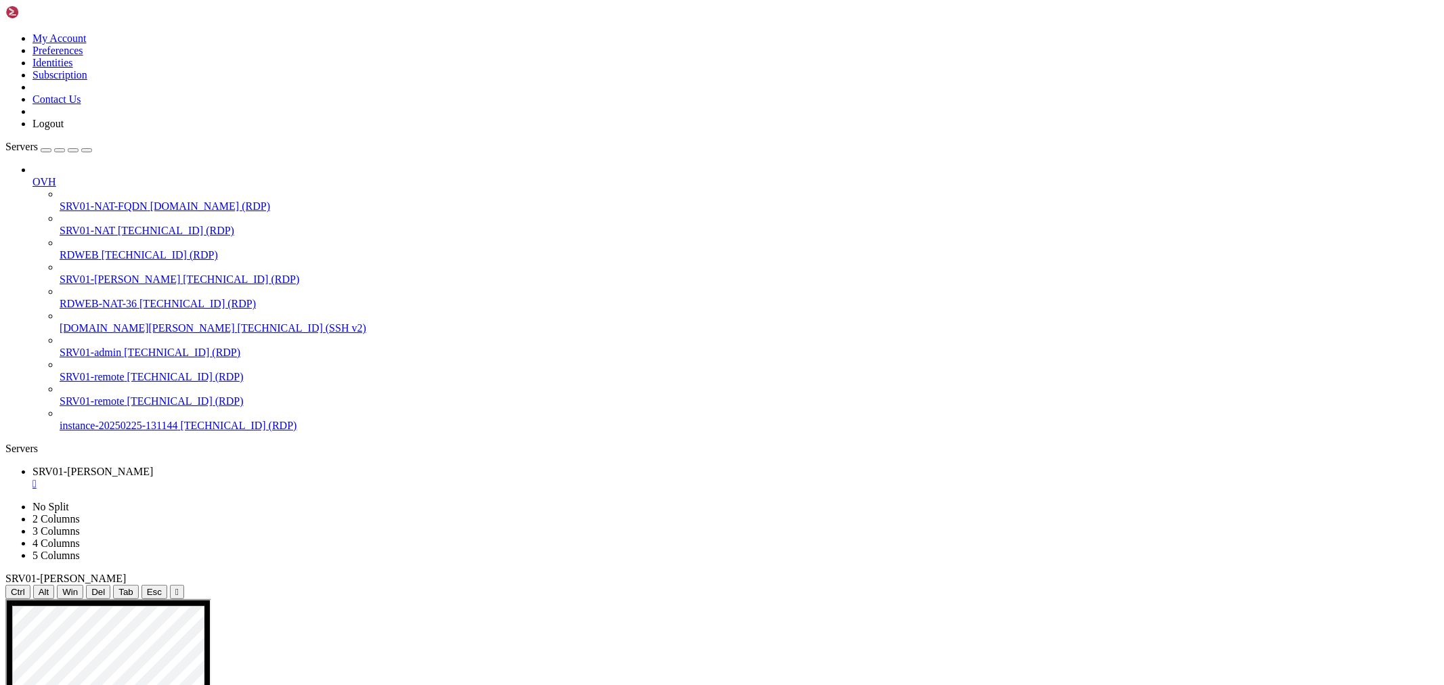  What do you see at coordinates (44, 592) in the screenshot?
I see `span: Alt` at bounding box center [44, 592].